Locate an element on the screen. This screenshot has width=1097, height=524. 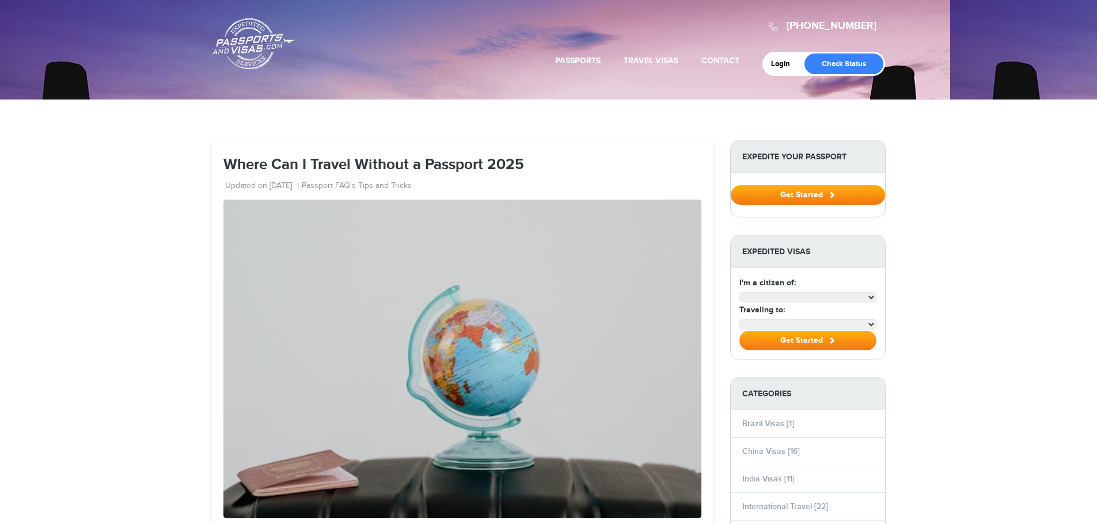
a: Login is located at coordinates (784, 64).